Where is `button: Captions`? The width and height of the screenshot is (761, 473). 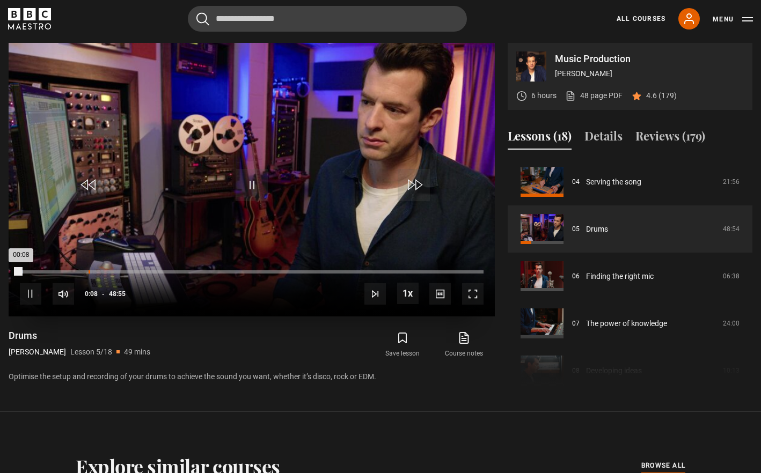
button: Captions is located at coordinates (440, 294).